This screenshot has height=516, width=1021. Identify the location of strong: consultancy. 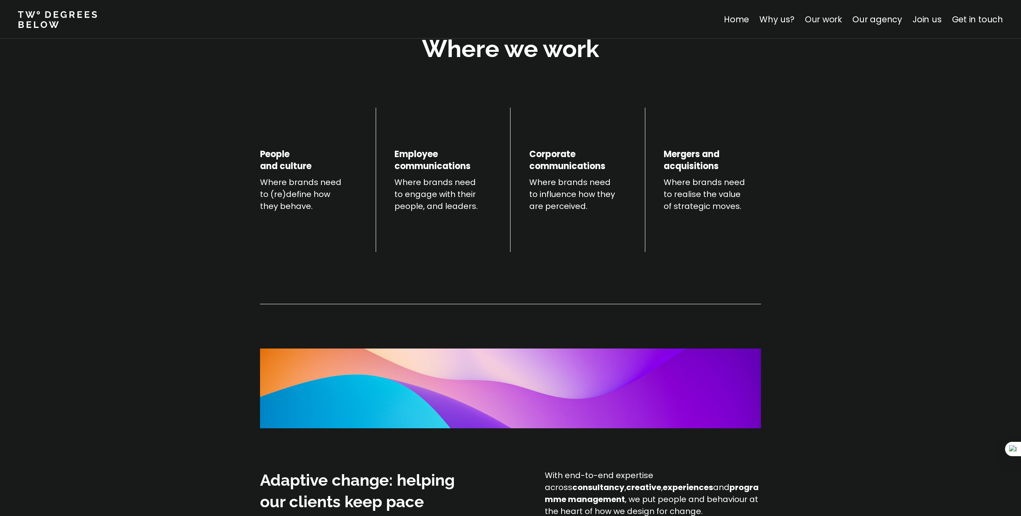
(598, 487).